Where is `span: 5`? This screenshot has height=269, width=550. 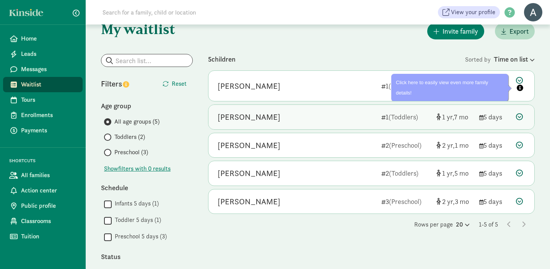
span: 5 is located at coordinates (462, 173).